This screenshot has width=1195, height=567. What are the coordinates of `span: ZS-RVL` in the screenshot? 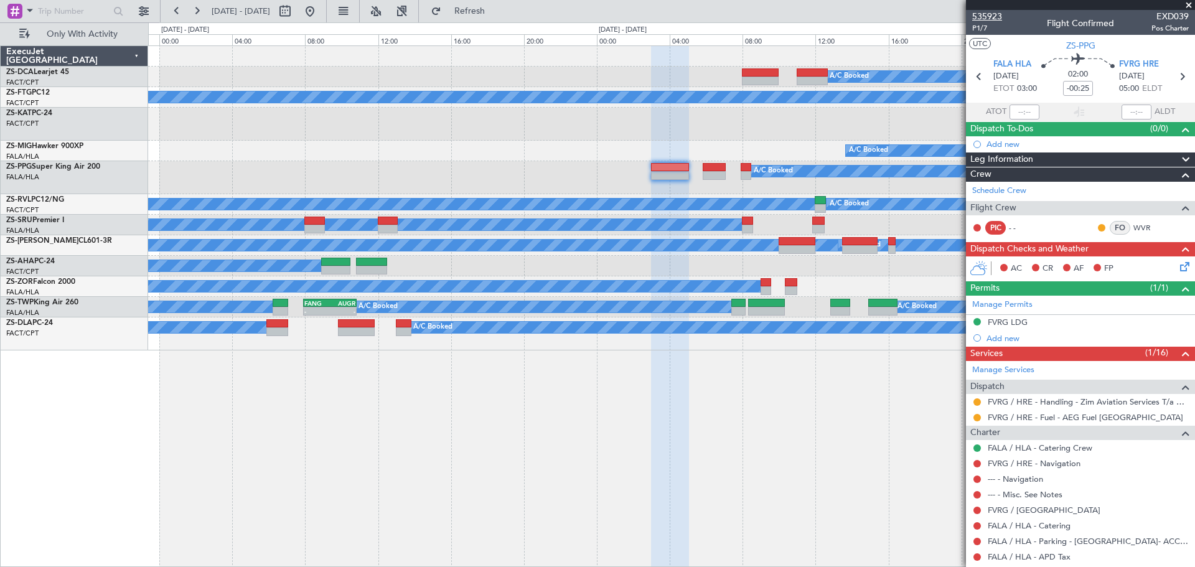 It's located at (19, 200).